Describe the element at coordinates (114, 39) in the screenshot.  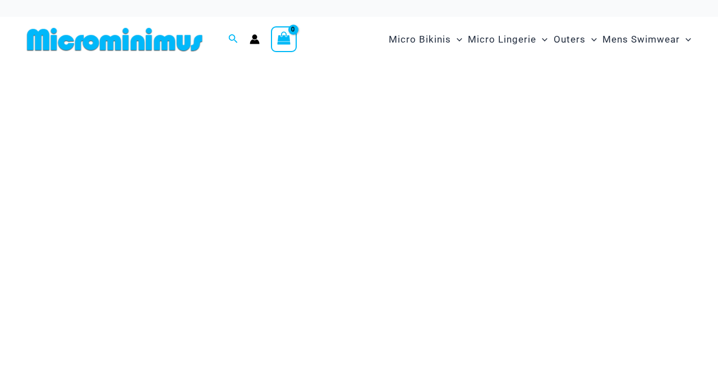
I see `img: MM SHOP LOGO FLAT` at that location.